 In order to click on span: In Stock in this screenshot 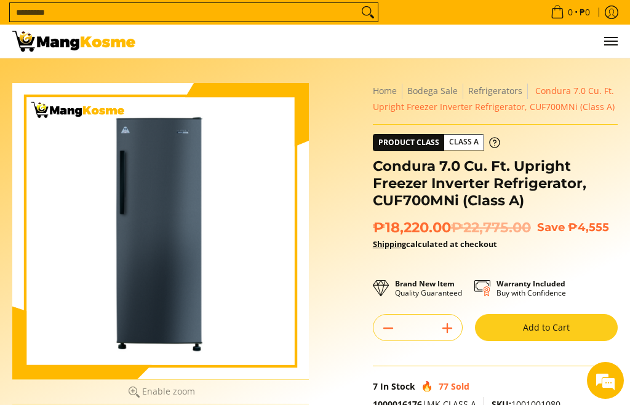, I will do `click(397, 386)`.